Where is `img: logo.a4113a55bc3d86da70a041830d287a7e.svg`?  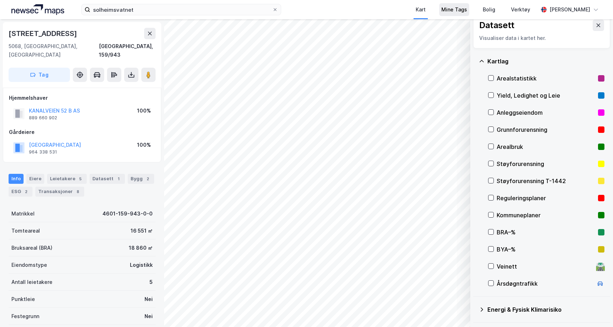
img: logo.a4113a55bc3d86da70a041830d287a7e.svg is located at coordinates (38, 10).